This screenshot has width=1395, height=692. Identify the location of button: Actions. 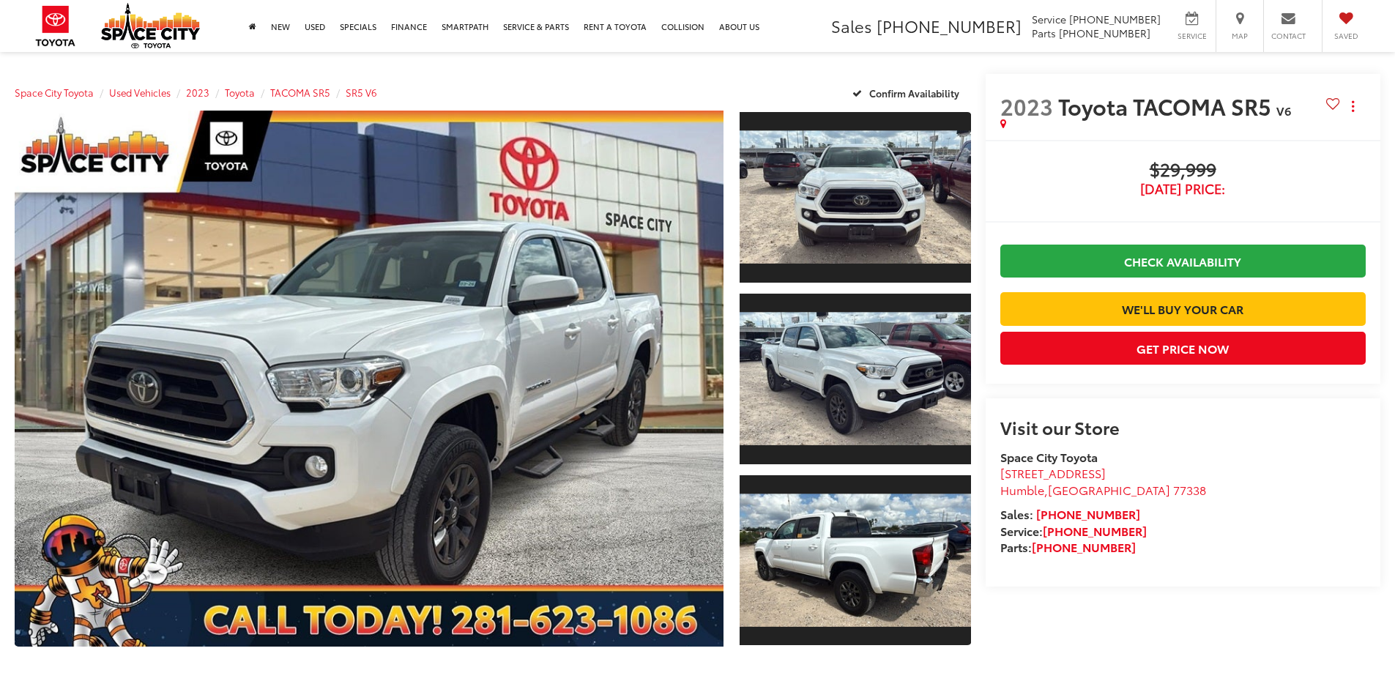
(1353, 105).